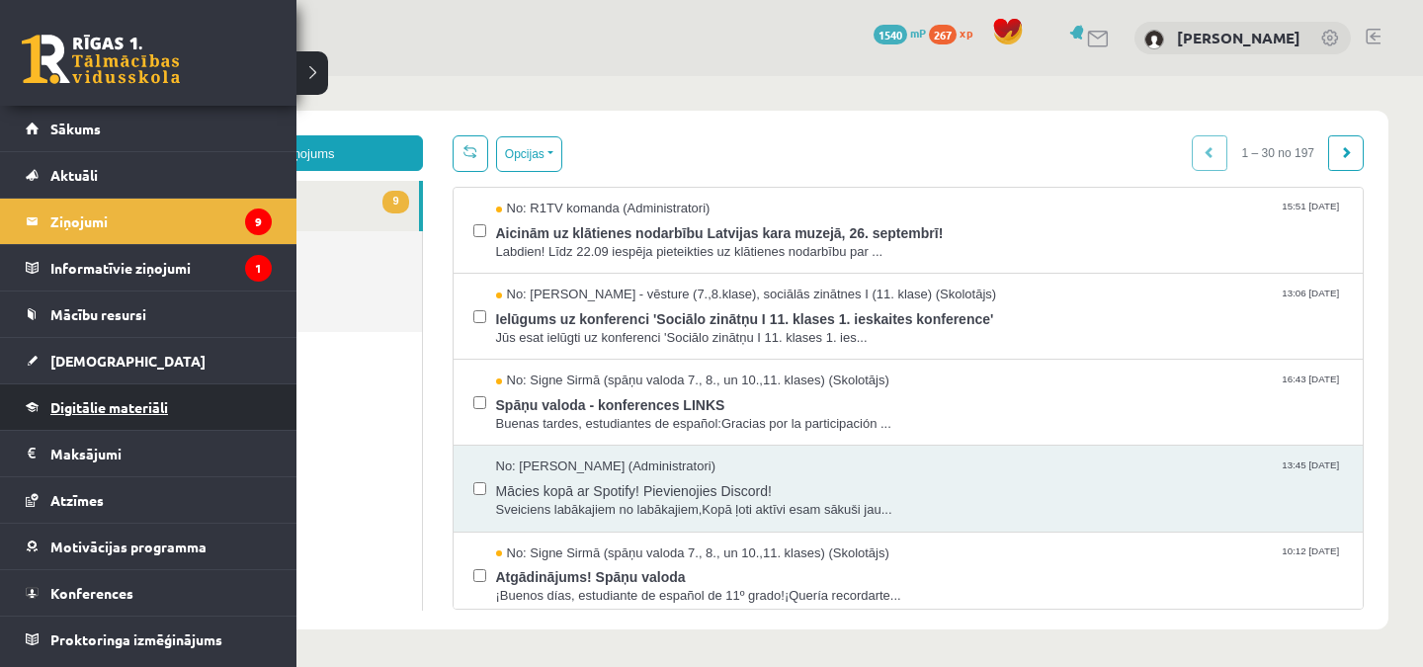 This screenshot has width=1423, height=667. What do you see at coordinates (161, 453) in the screenshot?
I see `legend: Maksājumi` at bounding box center [161, 453].